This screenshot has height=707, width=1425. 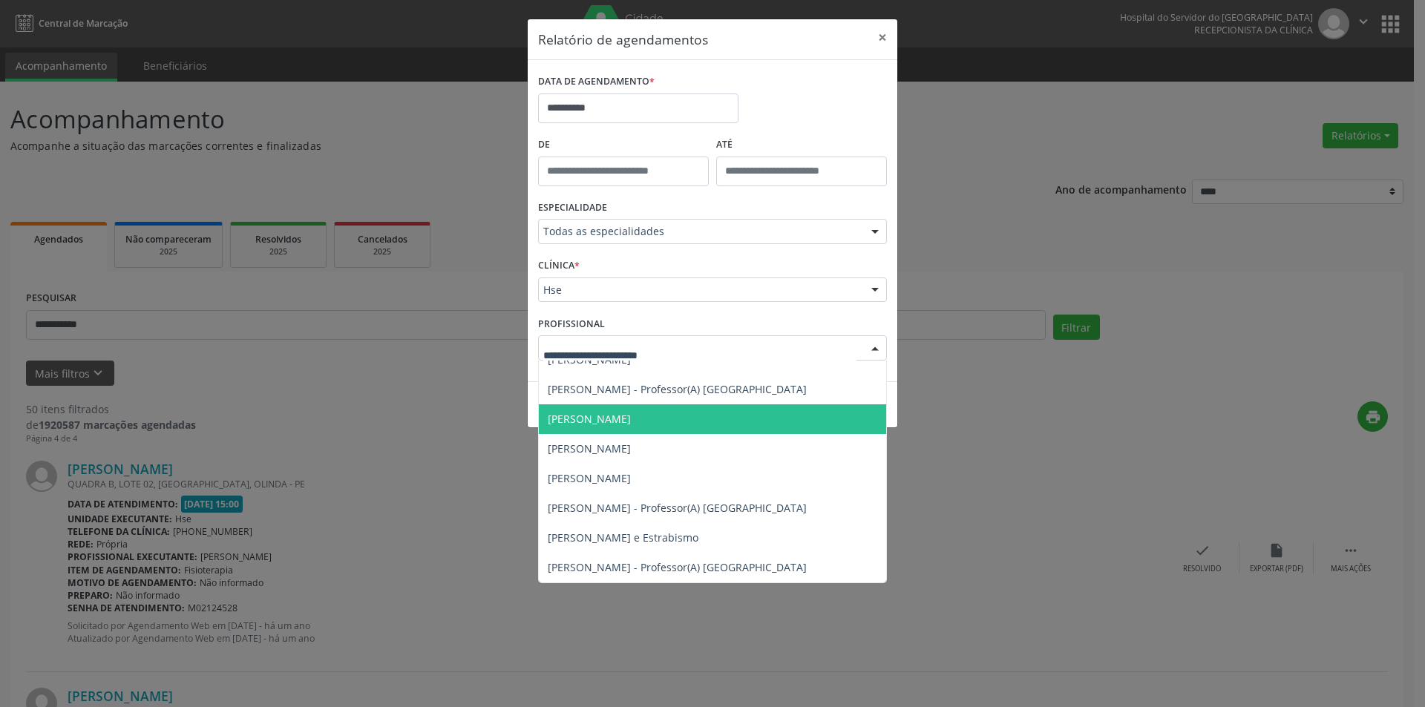 I want to click on button: Close, so click(x=883, y=37).